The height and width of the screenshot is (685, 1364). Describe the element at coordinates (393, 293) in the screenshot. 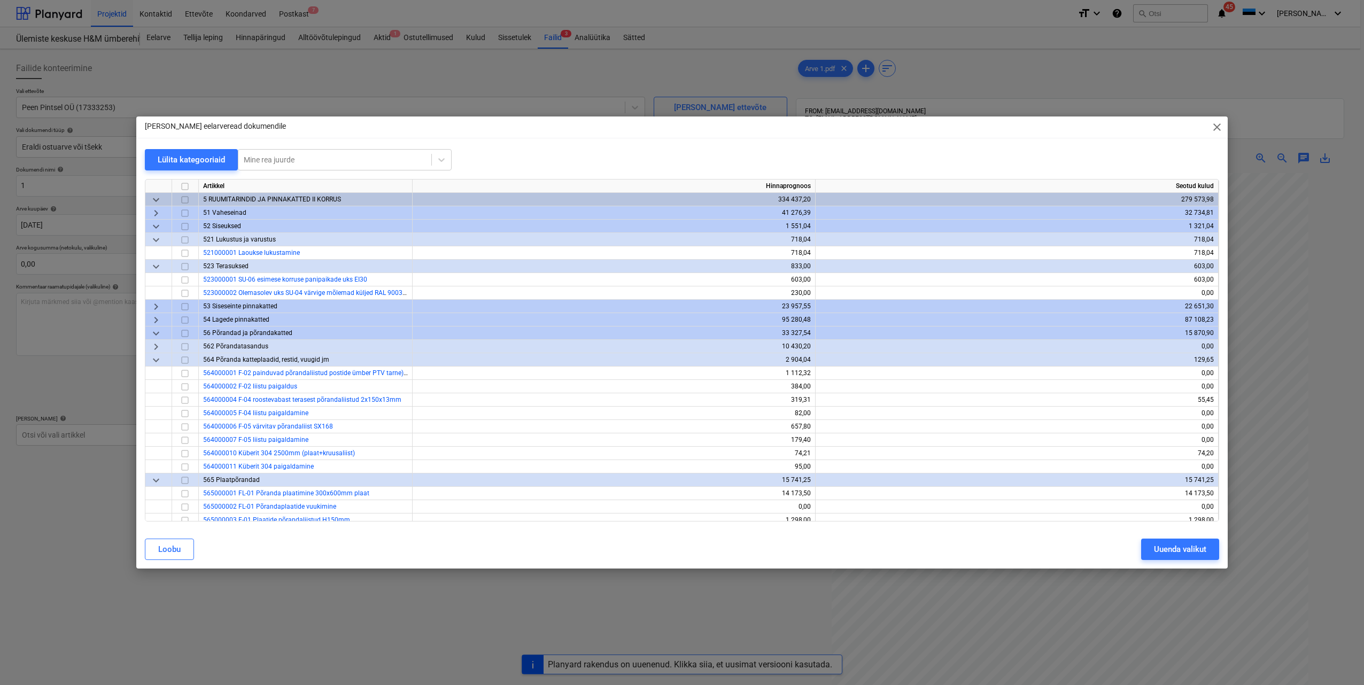

I see `span: 523000002 Olemasolev uks SU-04 värvige mõlemad küljed RAL 9003 + 1,5mm roostevabast terasest leht...` at that location.